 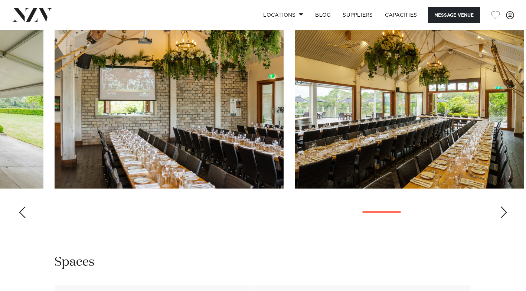 What do you see at coordinates (32, 15) in the screenshot?
I see `img: nzv-logo.png` at bounding box center [32, 15].